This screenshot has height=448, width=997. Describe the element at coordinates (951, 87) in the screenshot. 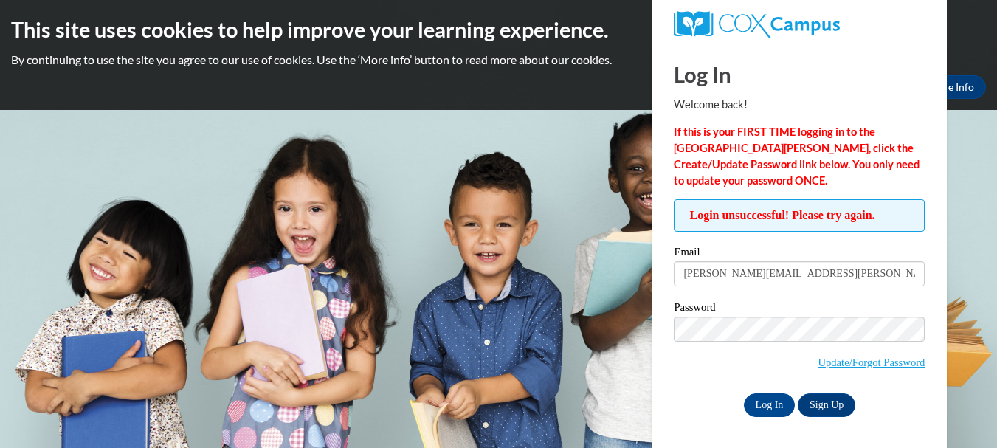

I see `a: More Info` at that location.